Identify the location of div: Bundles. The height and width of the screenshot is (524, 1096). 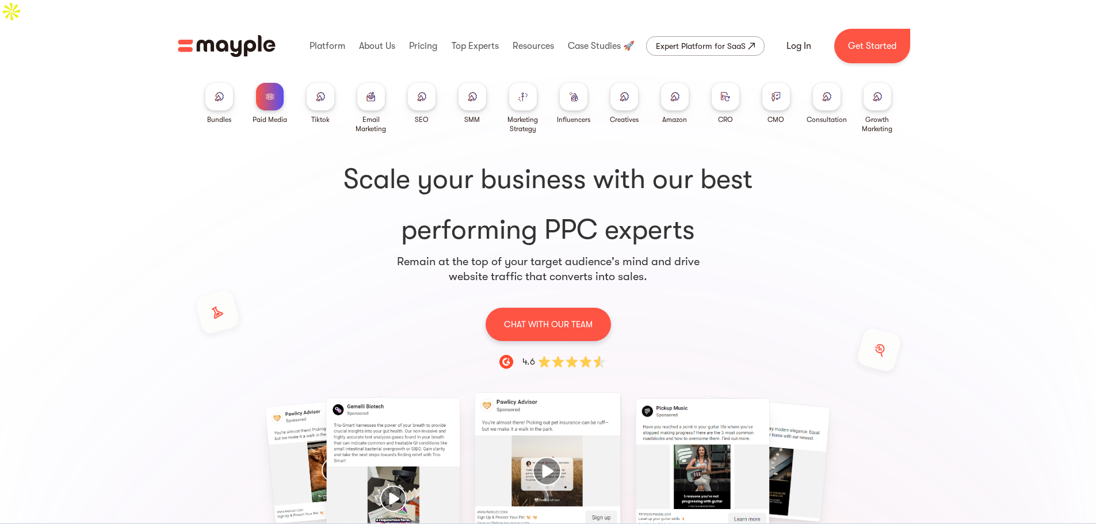
(219, 120).